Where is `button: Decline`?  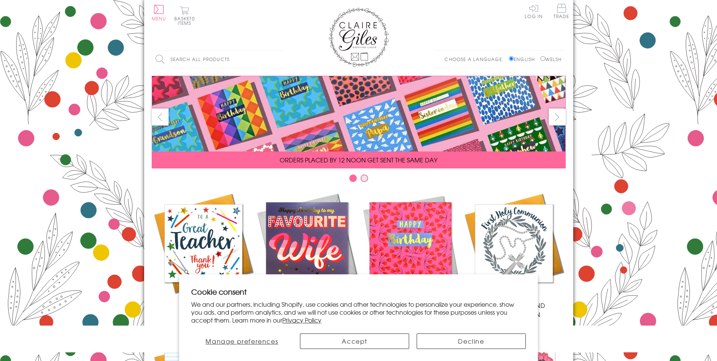
button: Decline is located at coordinates (471, 341).